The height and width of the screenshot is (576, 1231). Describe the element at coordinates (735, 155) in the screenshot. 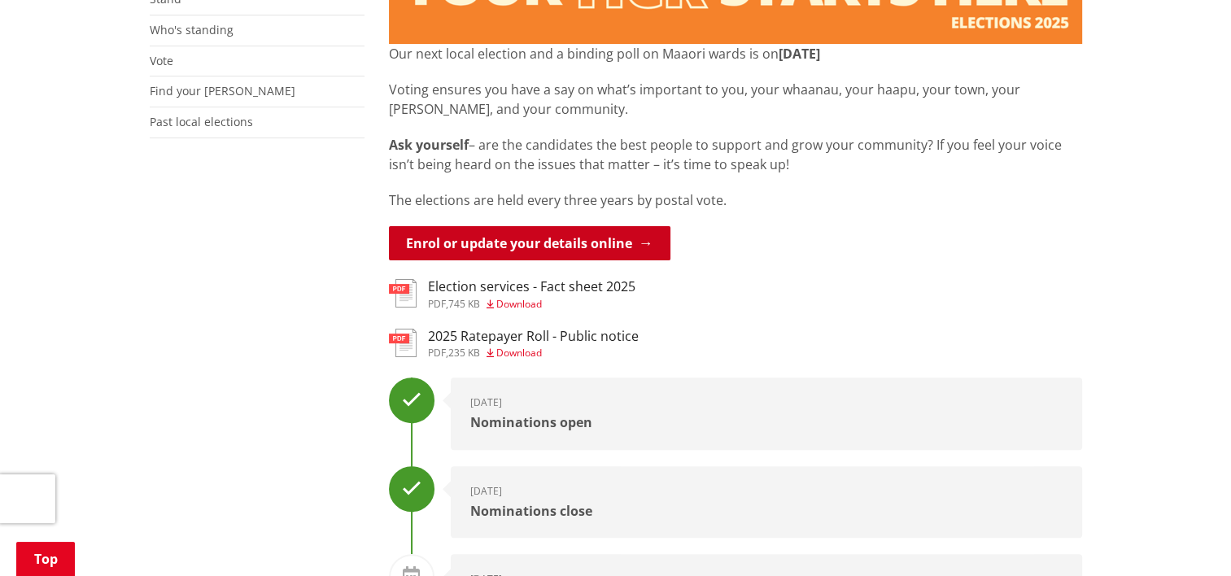

I see `p: – are the candidates the best people to support and grow your community? If you feel your voice i...` at that location.